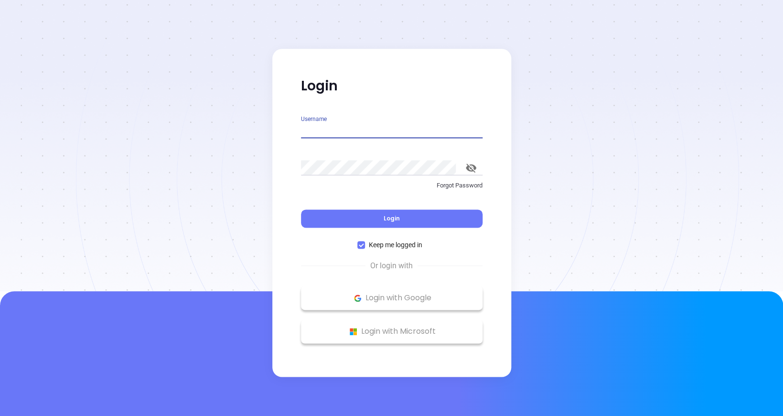 Image resolution: width=783 pixels, height=416 pixels. Describe the element at coordinates (392, 298) in the screenshot. I see `p: Login with Google` at that location.